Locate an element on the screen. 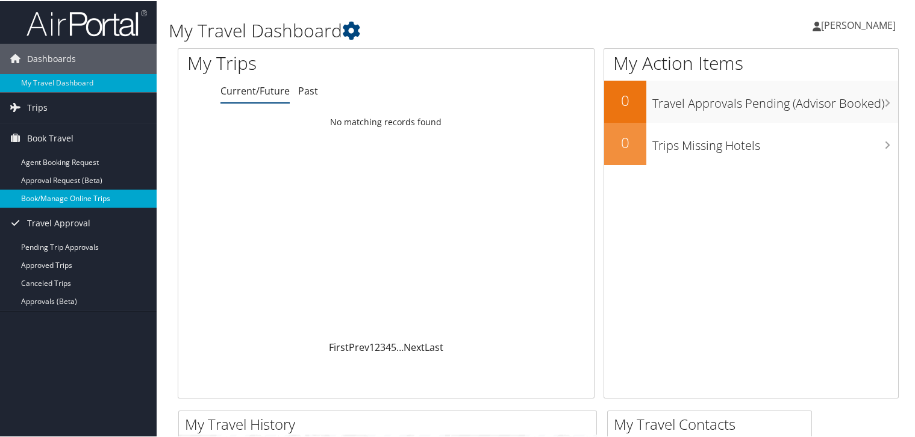 Image resolution: width=915 pixels, height=437 pixels. a: 5 is located at coordinates (393, 346).